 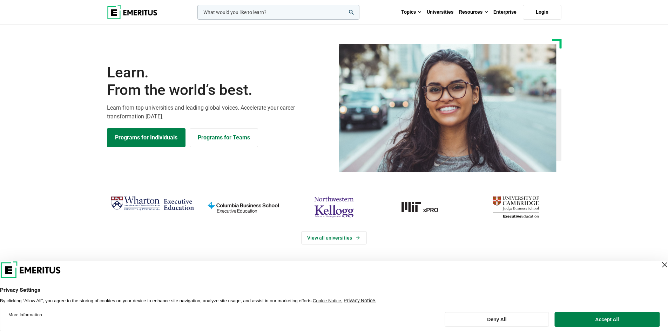 I want to click on img: Wharton Executive Education, so click(x=152, y=204).